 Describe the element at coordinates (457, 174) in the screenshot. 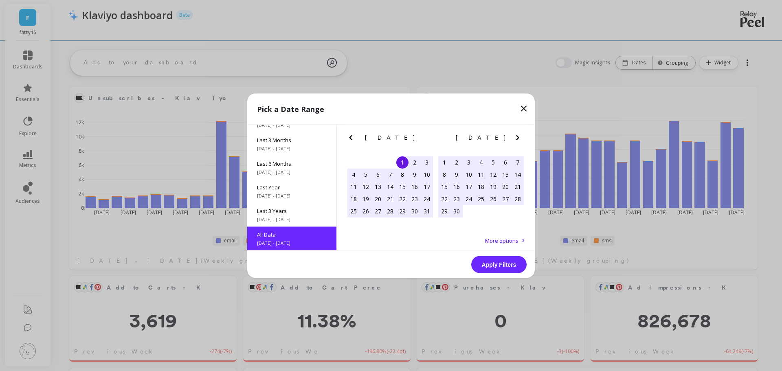

I see `div: Choose Monday, November 9th, 2015` at that location.